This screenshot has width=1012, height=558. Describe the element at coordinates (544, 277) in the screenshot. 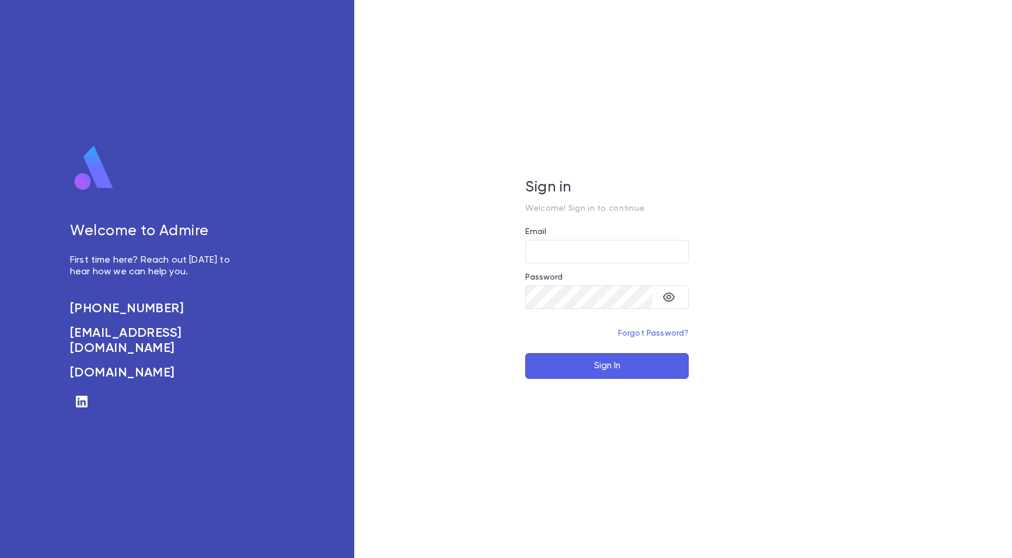

I see `label: Password` at that location.